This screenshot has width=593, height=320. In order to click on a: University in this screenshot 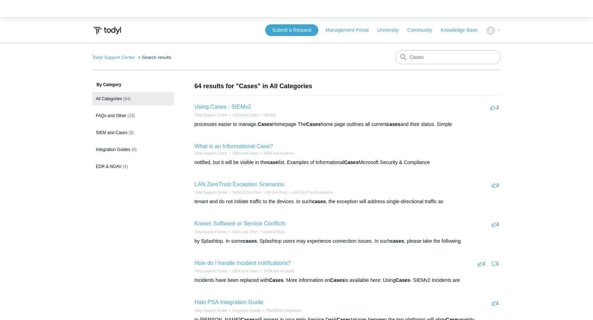, I will do `click(391, 30)`.